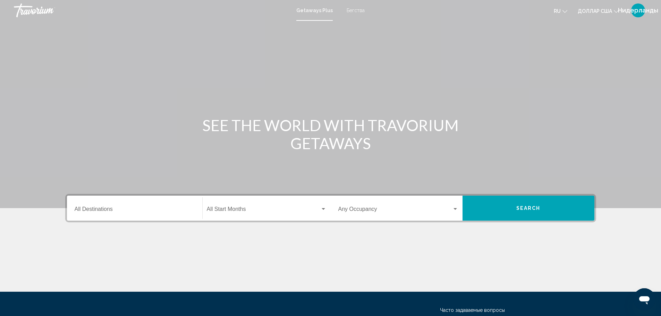 Image resolution: width=661 pixels, height=316 pixels. Describe the element at coordinates (638, 10) in the screenshot. I see `font: Нидерланды` at that location.